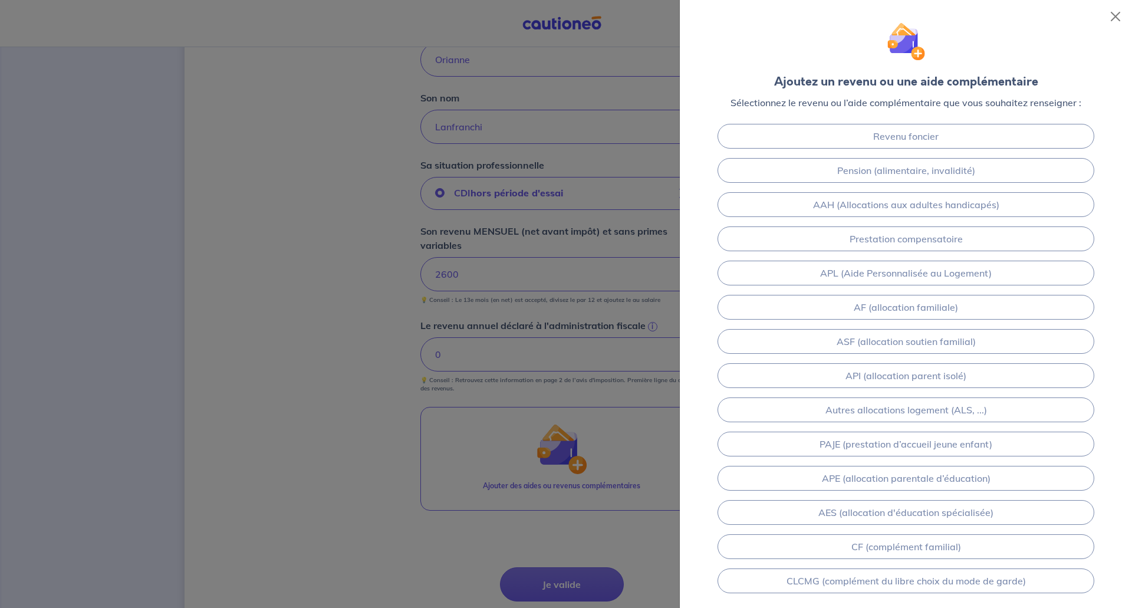 The image size is (1132, 608). What do you see at coordinates (906, 478) in the screenshot?
I see `a: APE (allocation parentale d’éducation)` at bounding box center [906, 478].